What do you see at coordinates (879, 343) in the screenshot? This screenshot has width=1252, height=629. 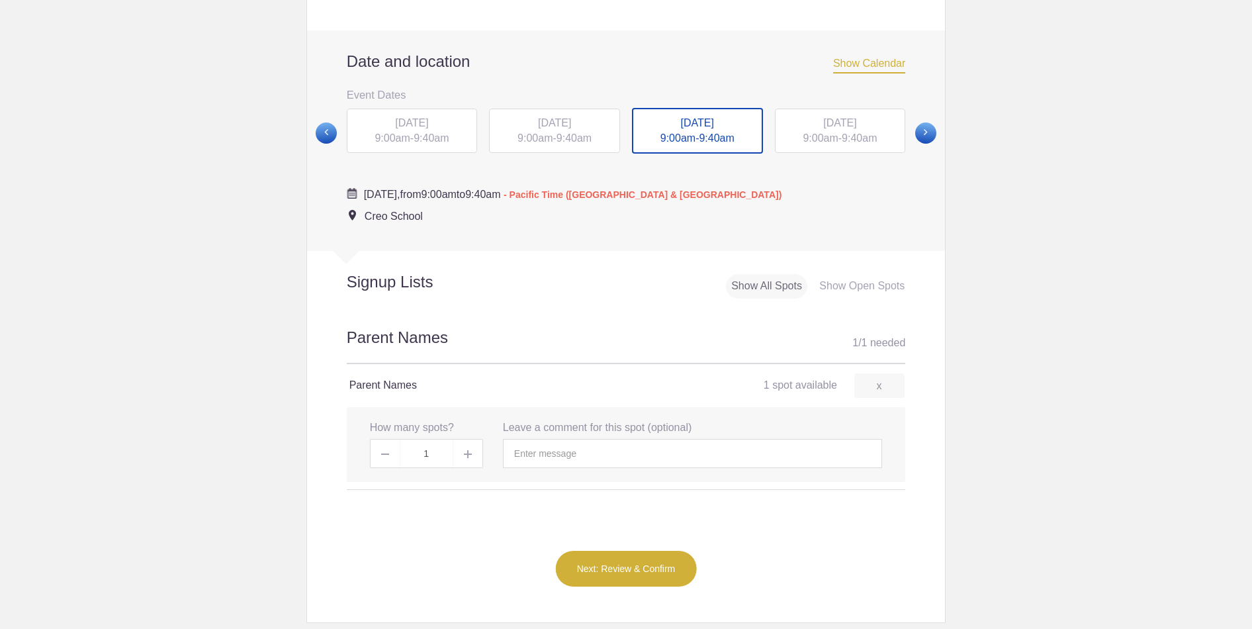 I see `div: 1 1 needed` at bounding box center [879, 343].